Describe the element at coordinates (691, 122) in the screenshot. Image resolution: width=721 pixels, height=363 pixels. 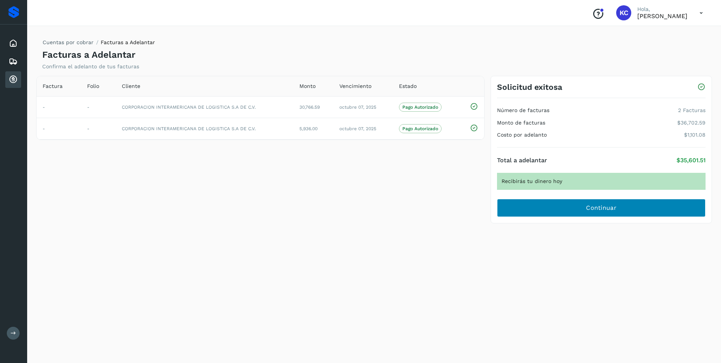
I see `p: $36,702.59` at that location.